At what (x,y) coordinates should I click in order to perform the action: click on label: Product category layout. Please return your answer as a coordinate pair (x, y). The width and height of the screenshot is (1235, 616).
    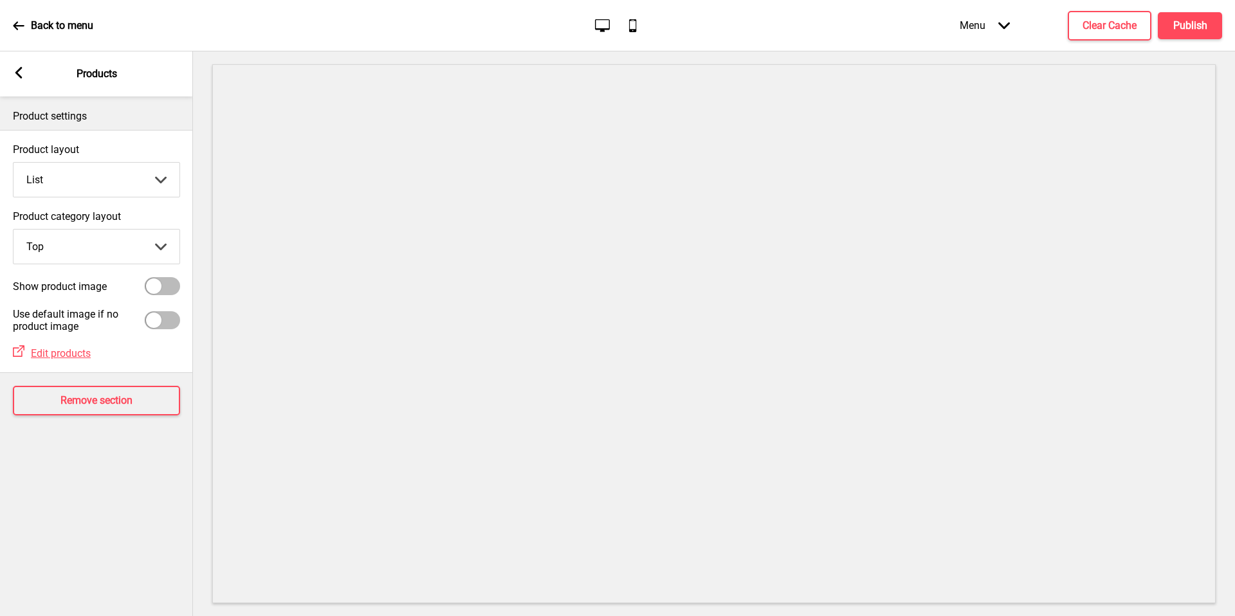
    Looking at the image, I should click on (96, 216).